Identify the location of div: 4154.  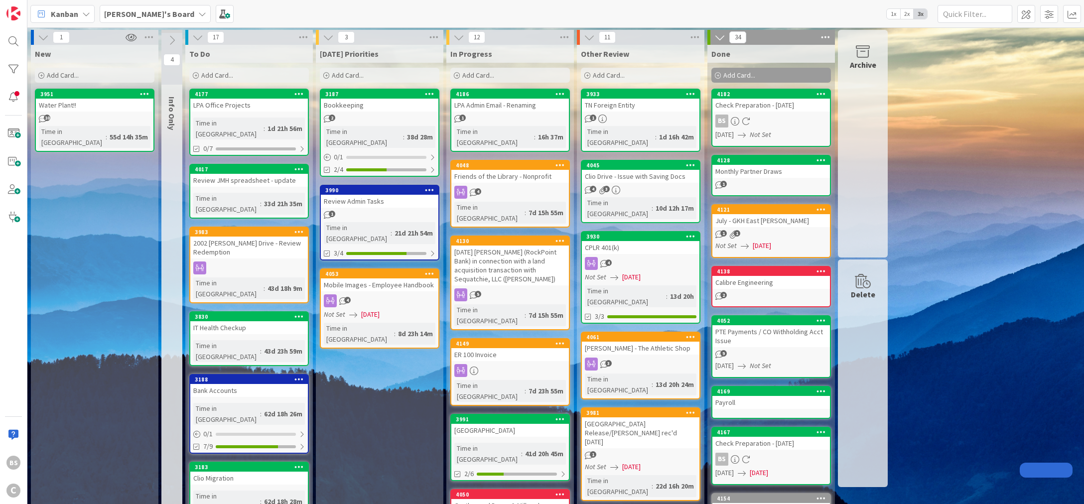
(773, 498).